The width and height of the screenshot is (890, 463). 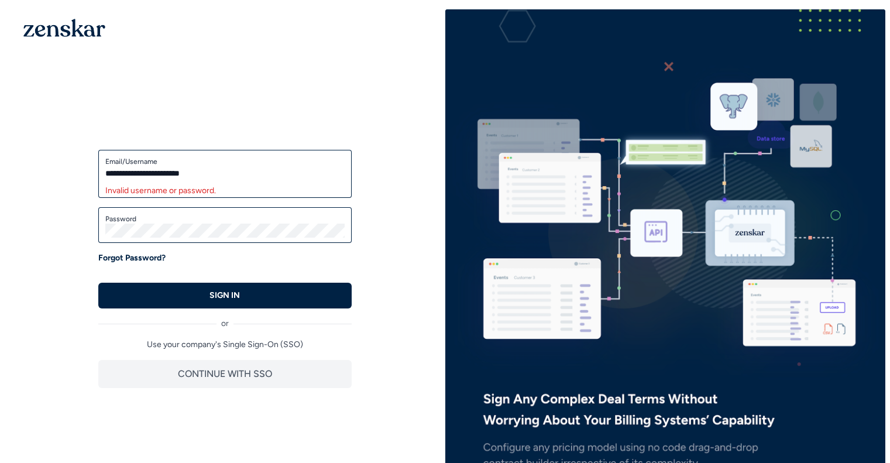 What do you see at coordinates (132, 258) in the screenshot?
I see `a: Forgot Password?` at bounding box center [132, 258].